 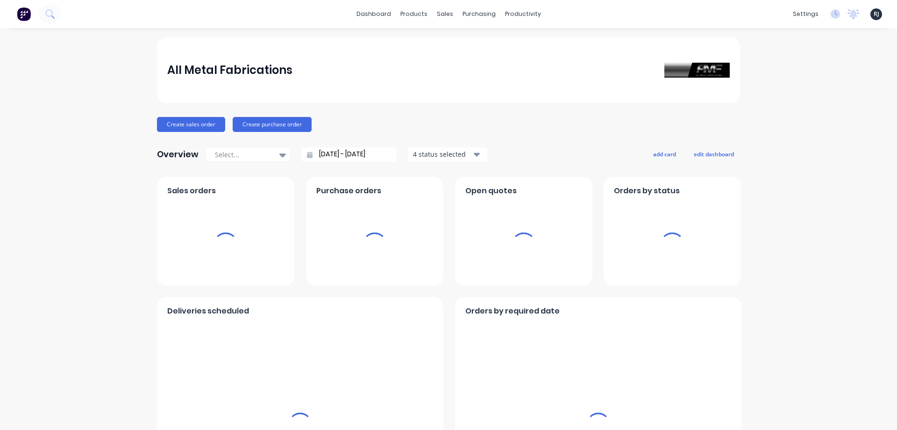 I want to click on span: Orders by status, so click(x=647, y=191).